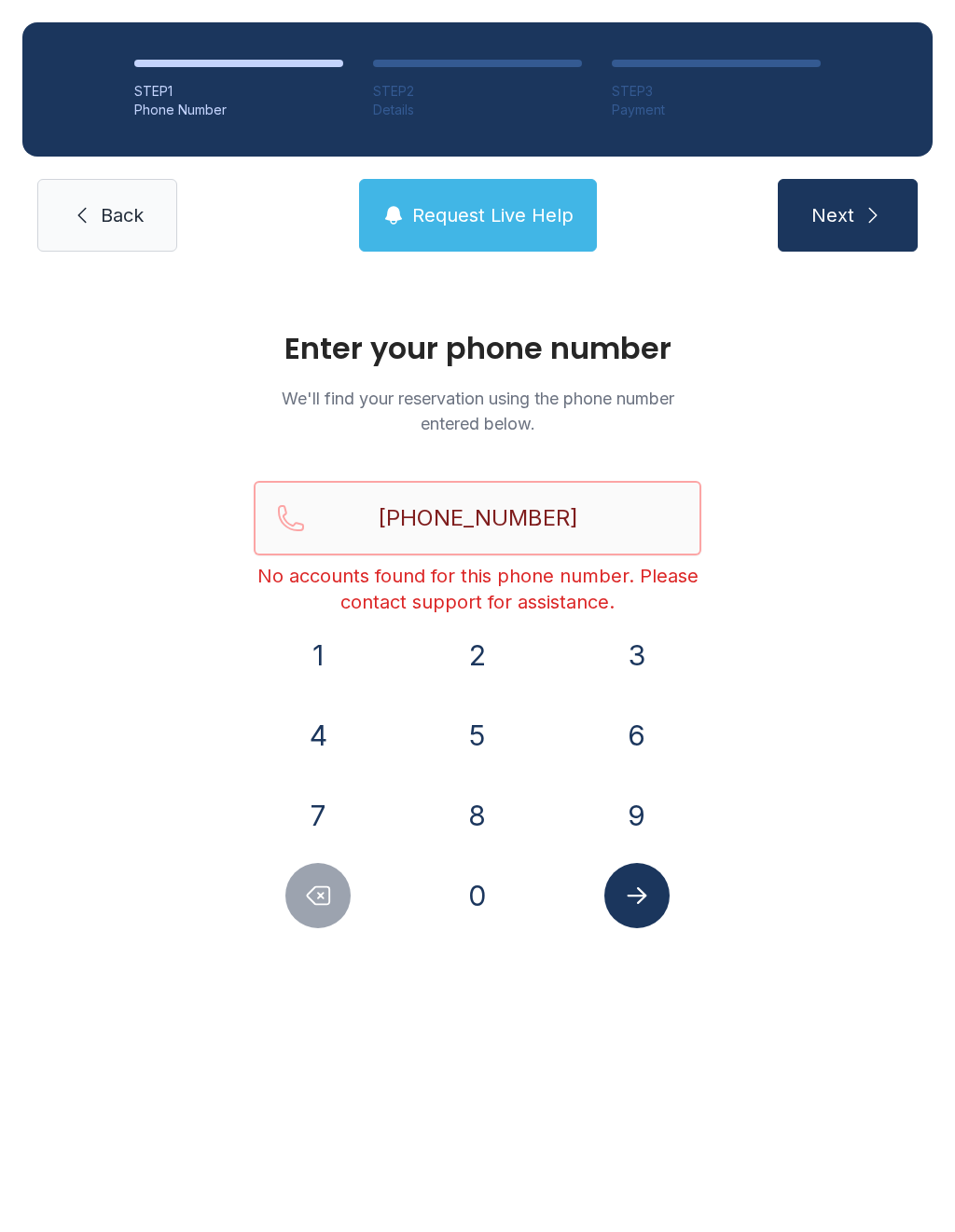 Image resolution: width=955 pixels, height=1232 pixels. I want to click on button: Submit lookup form, so click(637, 896).